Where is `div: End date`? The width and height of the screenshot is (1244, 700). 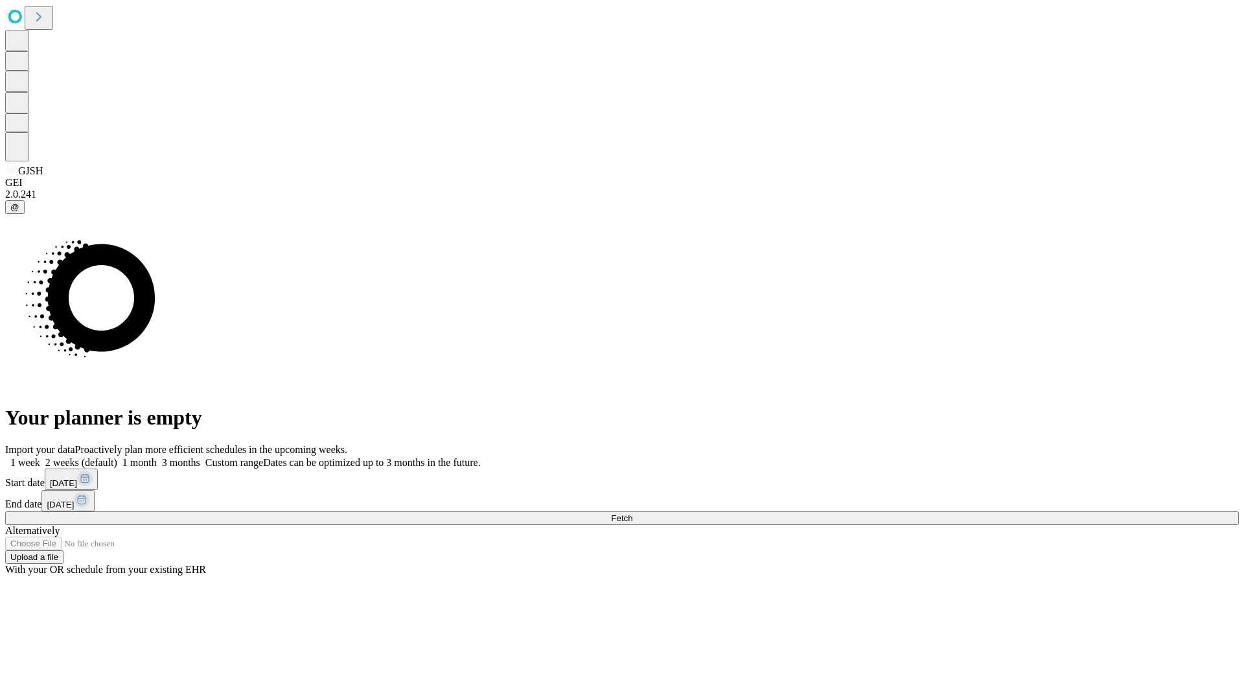 div: End date is located at coordinates (622, 500).